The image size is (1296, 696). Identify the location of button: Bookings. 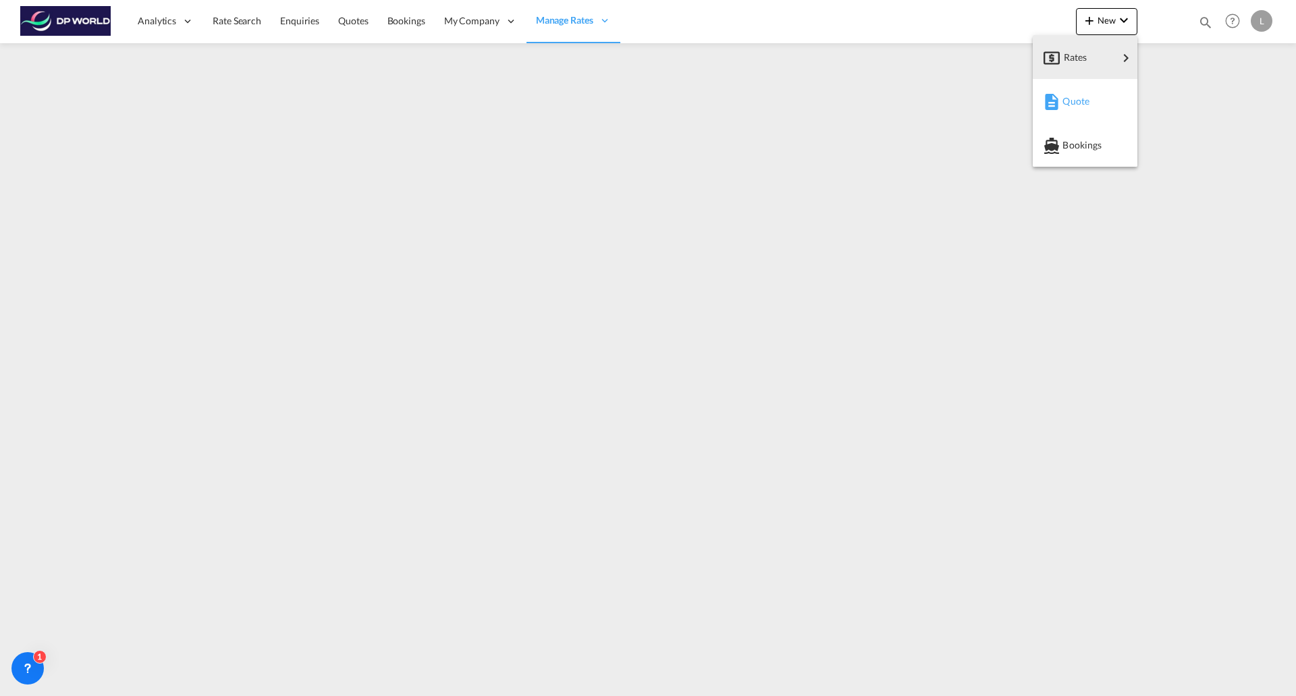
(1084, 144).